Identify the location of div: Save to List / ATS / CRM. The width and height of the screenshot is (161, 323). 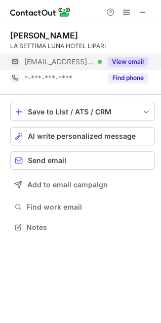
(82, 112).